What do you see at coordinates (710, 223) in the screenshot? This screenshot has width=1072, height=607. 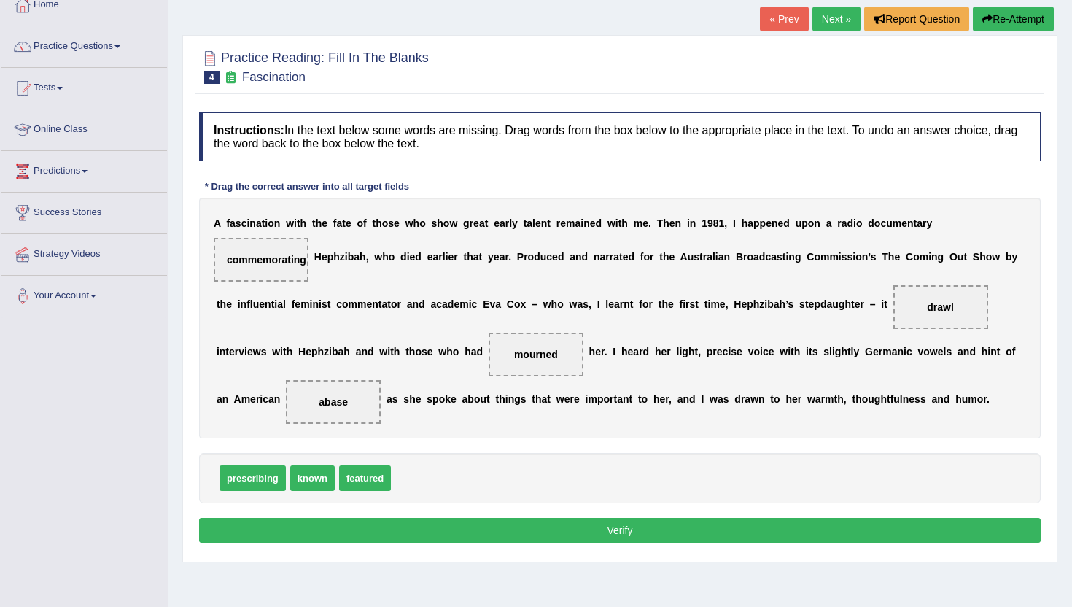 I see `b: 9` at bounding box center [710, 223].